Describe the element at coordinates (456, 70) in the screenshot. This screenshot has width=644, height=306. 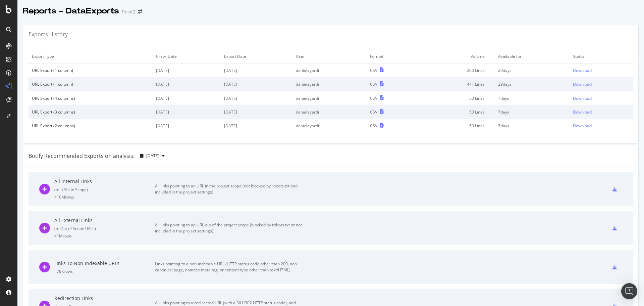
I see `td: 200 Lines` at that location.